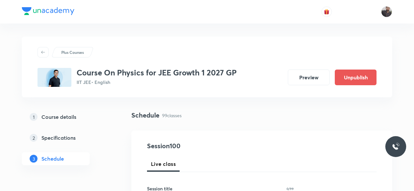 The image size is (414, 191). What do you see at coordinates (34, 117) in the screenshot?
I see `p: 1` at bounding box center [34, 117].